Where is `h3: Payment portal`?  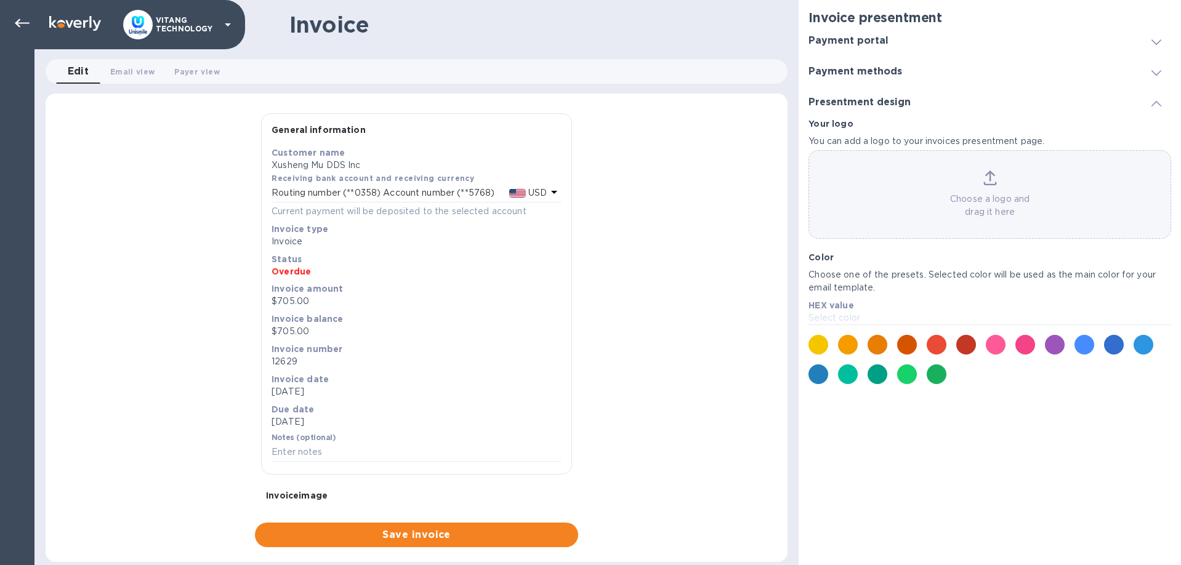
h3: Payment portal is located at coordinates (848, 41).